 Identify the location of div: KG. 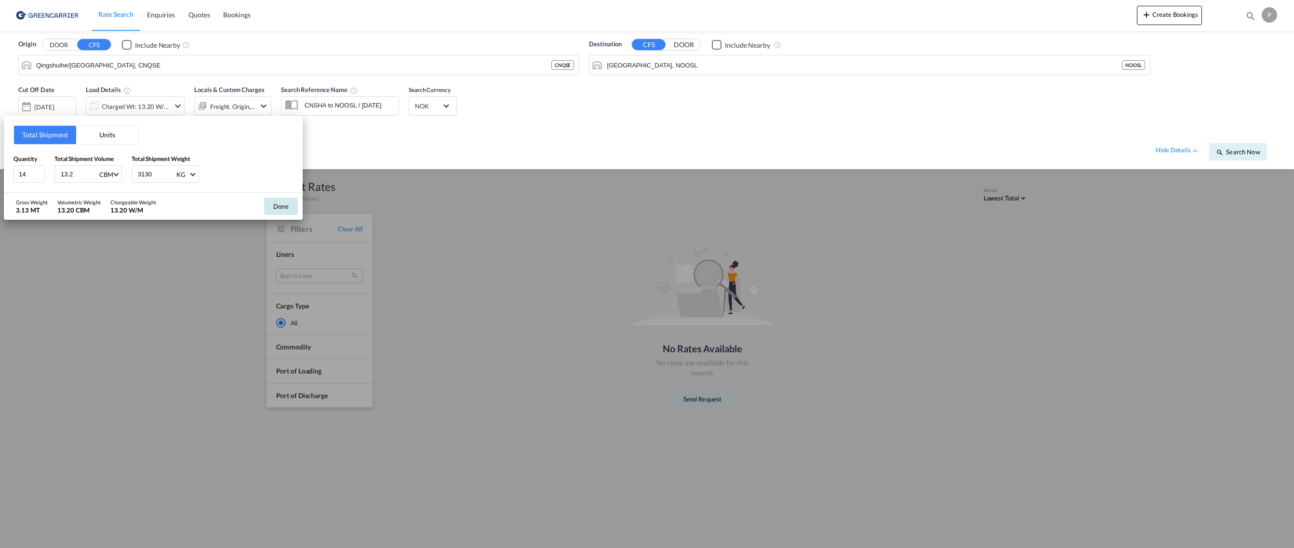
(181, 174).